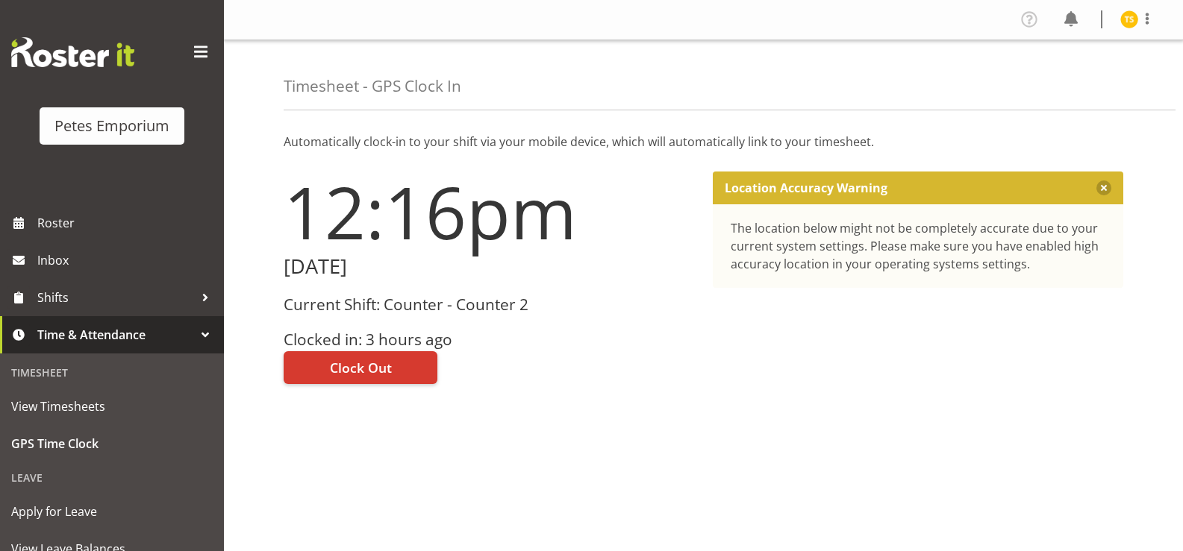 The width and height of the screenshot is (1183, 551). I want to click on p: Automatically clock-in to your shift via your mobile device, which will automatically link to you..., so click(703, 142).